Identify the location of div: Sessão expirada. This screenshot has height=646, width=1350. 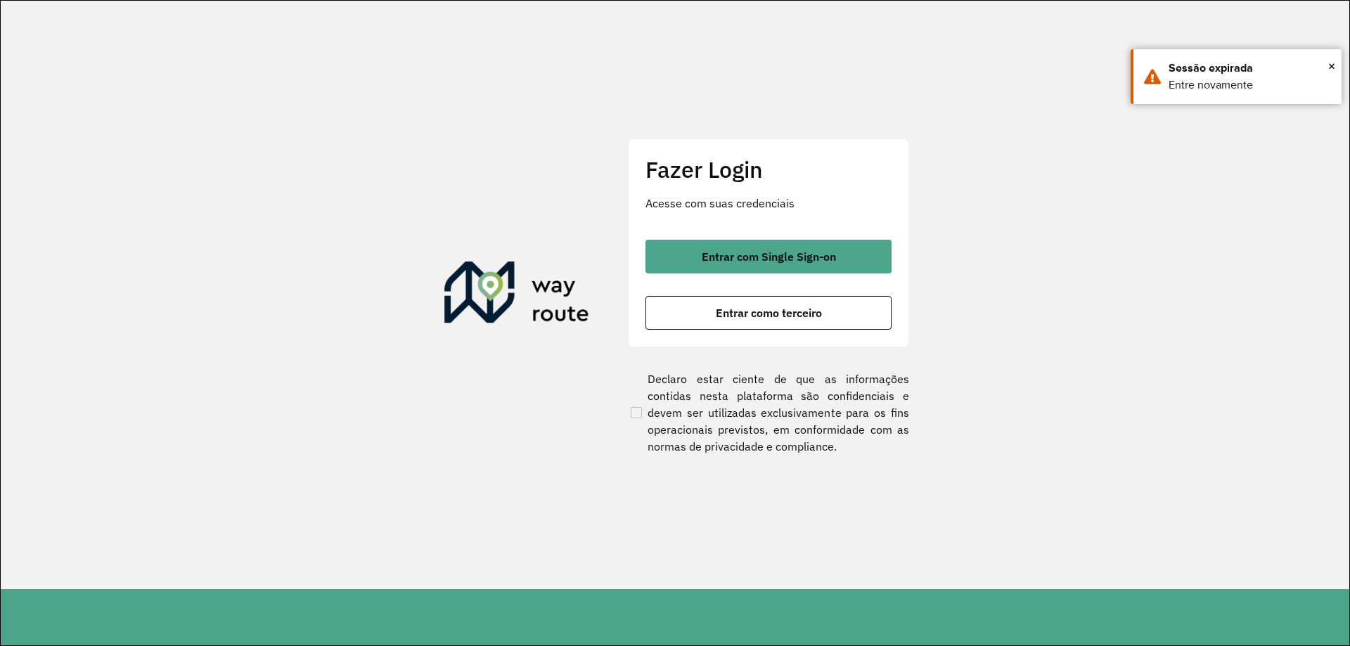
(1249, 68).